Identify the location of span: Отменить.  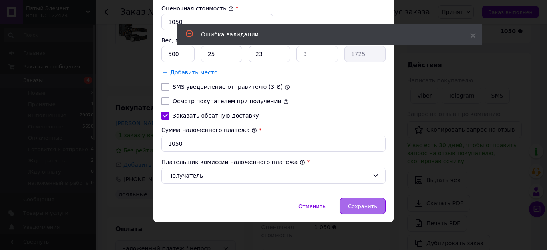
(312, 206).